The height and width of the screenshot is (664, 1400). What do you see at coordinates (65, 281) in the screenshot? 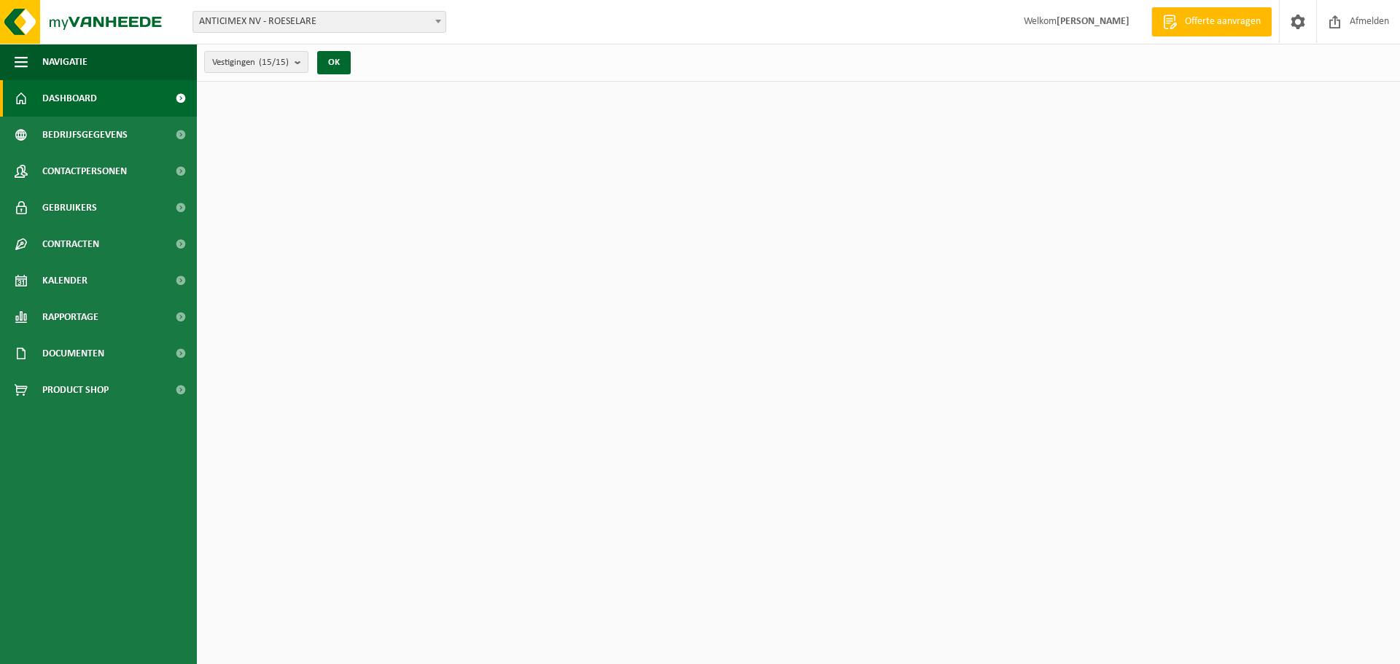
I see `span: Kalender` at bounding box center [65, 281].